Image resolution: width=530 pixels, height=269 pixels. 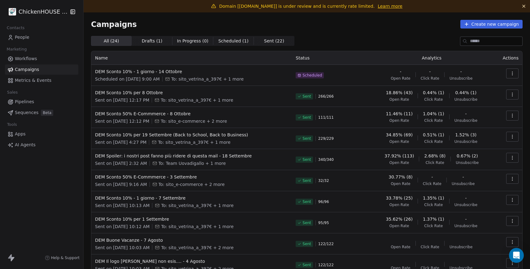 I want to click on span: 266 / 266, so click(x=326, y=96).